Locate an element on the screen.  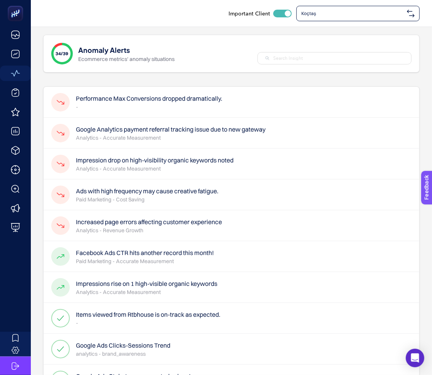
h4: Performance Max Conversions dropped dramatically. is located at coordinates (149, 98).